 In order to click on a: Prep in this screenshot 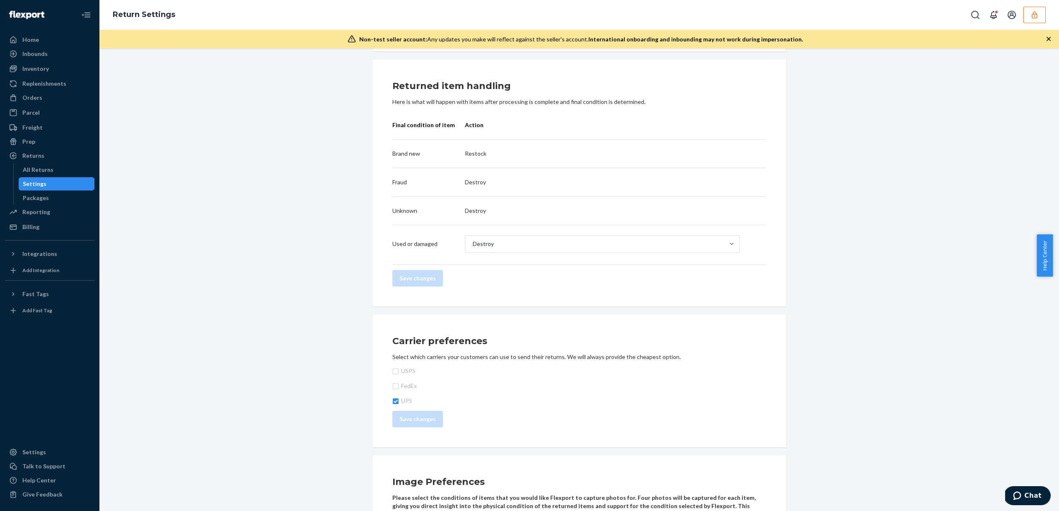, I will do `click(50, 142)`.